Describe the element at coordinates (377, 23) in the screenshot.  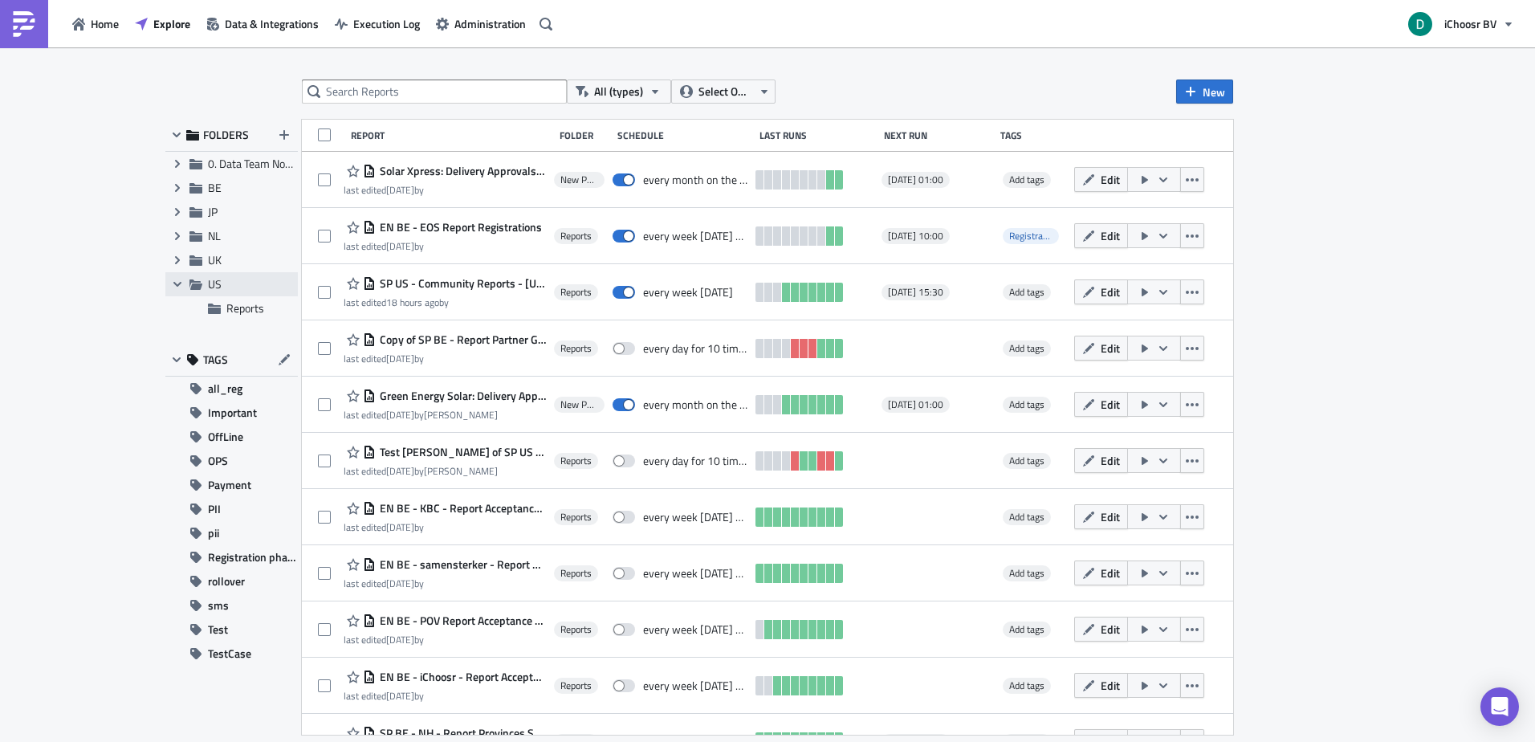
I see `a: Execution Log` at that location.